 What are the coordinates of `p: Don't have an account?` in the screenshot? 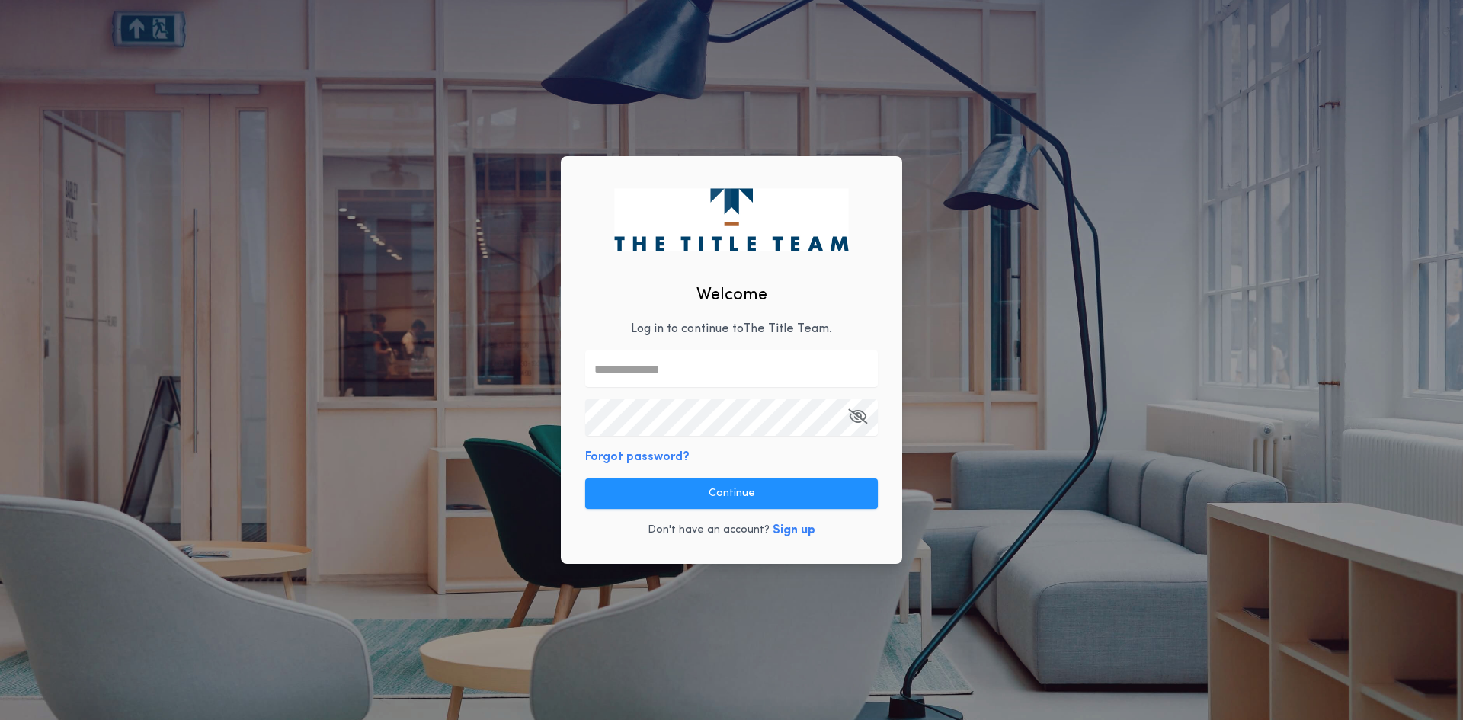 It's located at (709, 530).